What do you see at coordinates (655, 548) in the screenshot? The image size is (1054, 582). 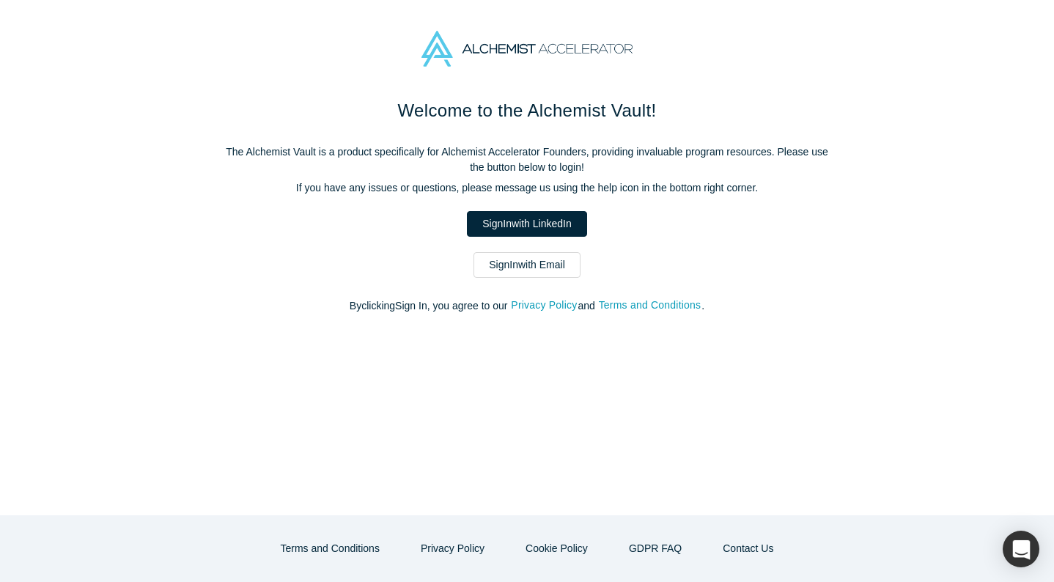 I see `a: GDPR FAQ` at bounding box center [655, 548].